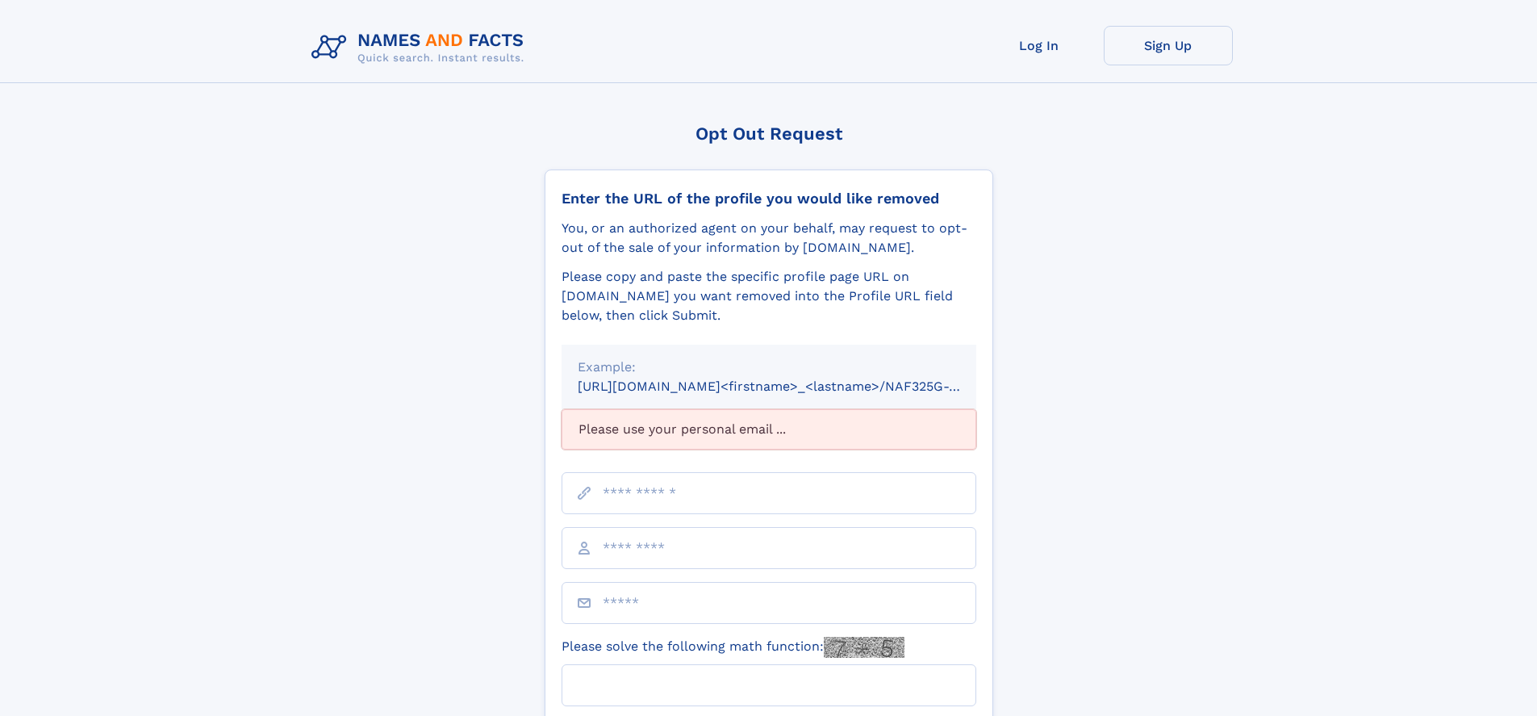 This screenshot has width=1537, height=716. What do you see at coordinates (769, 367) in the screenshot?
I see `div: Example:` at bounding box center [769, 367].